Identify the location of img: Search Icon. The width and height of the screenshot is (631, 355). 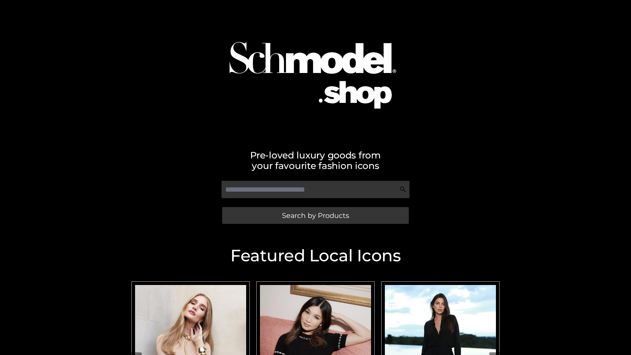
(403, 189).